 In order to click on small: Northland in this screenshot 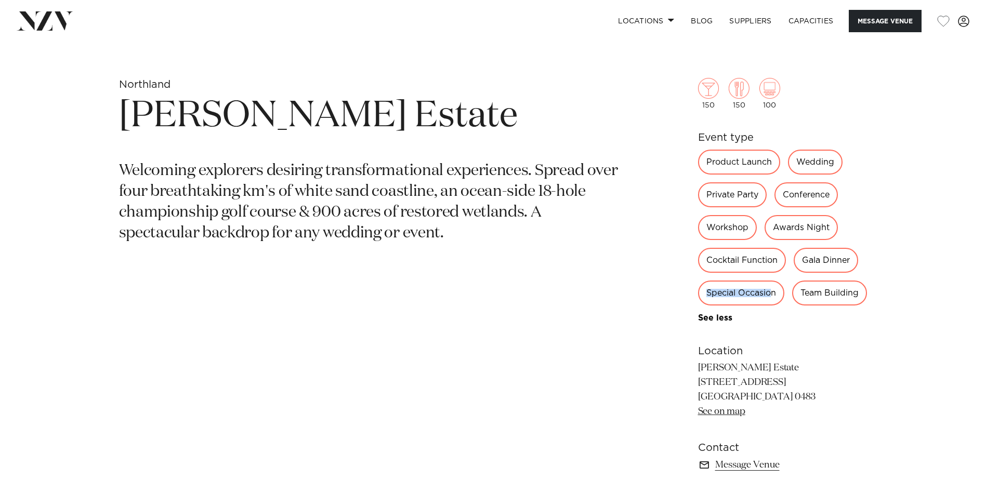, I will do `click(144, 85)`.